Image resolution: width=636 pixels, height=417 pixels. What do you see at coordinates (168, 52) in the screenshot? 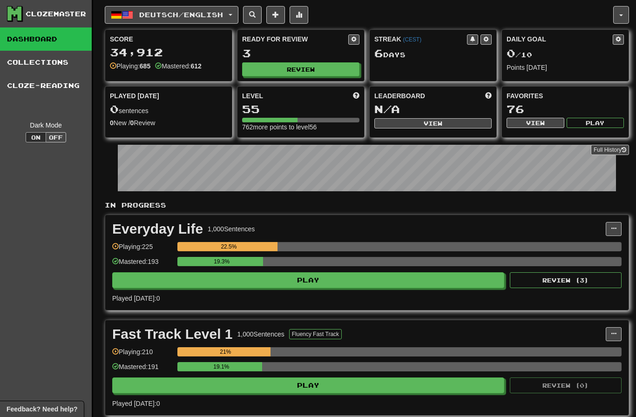
I see `div: 34,912` at bounding box center [168, 52].